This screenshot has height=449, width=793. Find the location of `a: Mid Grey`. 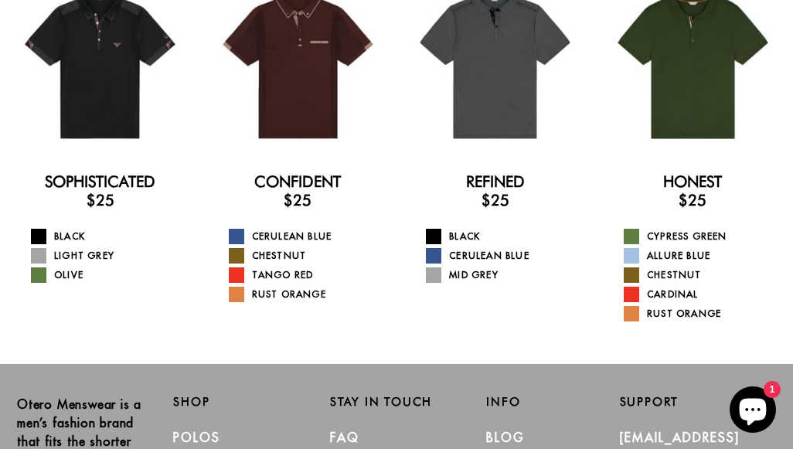

a: Mid Grey is located at coordinates (505, 275).